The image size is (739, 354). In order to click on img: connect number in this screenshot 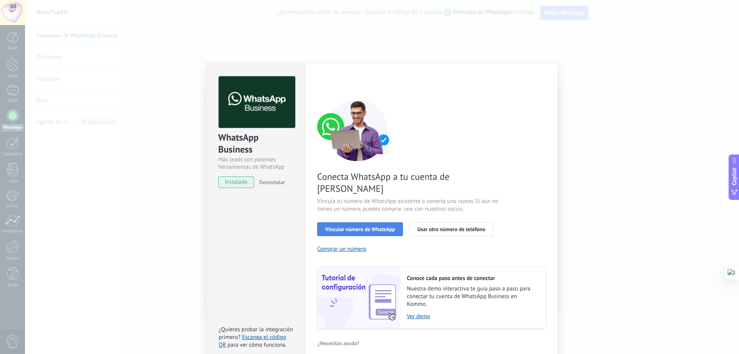, I will do `click(357, 130)`.